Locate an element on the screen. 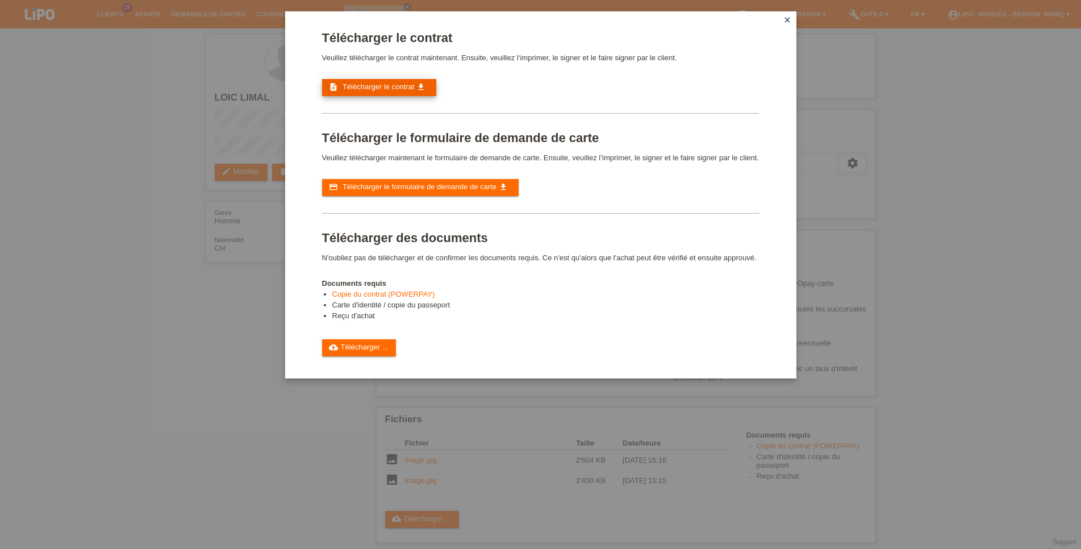 Image resolution: width=1081 pixels, height=549 pixels. a: credit_card Télécharger le formulaire de demande de carte get_app is located at coordinates (420, 187).